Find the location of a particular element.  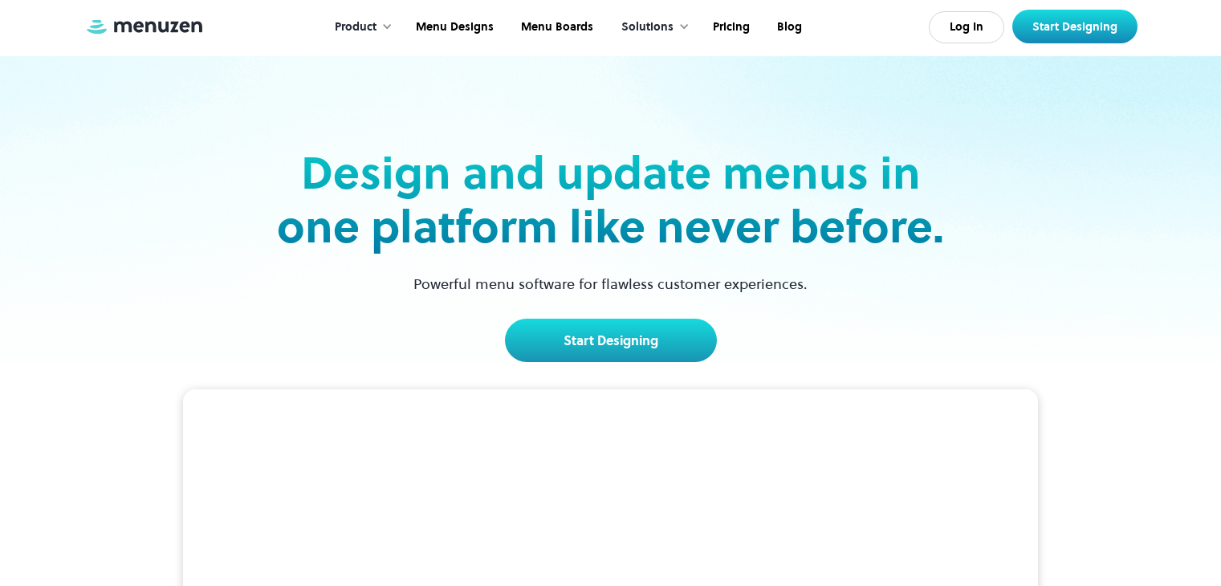

a: Menu Designs is located at coordinates (453, 27).